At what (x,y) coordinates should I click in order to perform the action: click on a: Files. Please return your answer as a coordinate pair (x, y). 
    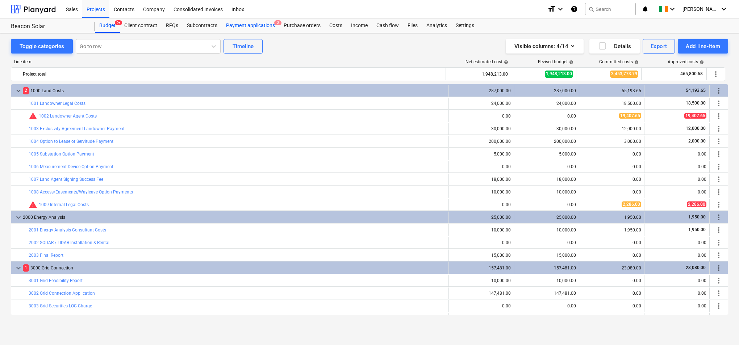
    Looking at the image, I should click on (412, 26).